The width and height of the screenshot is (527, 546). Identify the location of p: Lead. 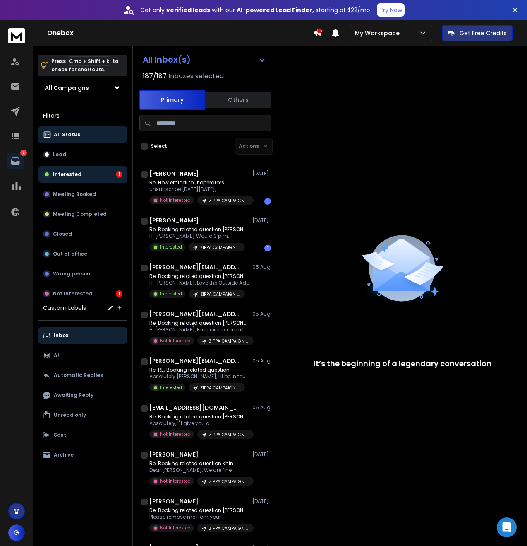
(60, 154).